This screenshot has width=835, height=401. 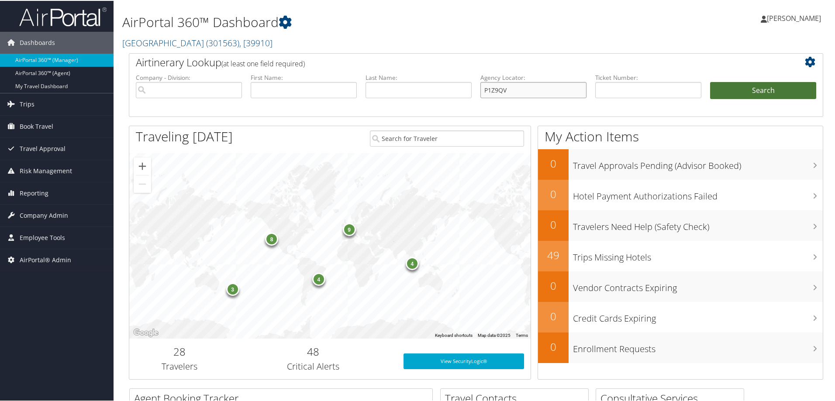 I want to click on div: 3, so click(x=232, y=288).